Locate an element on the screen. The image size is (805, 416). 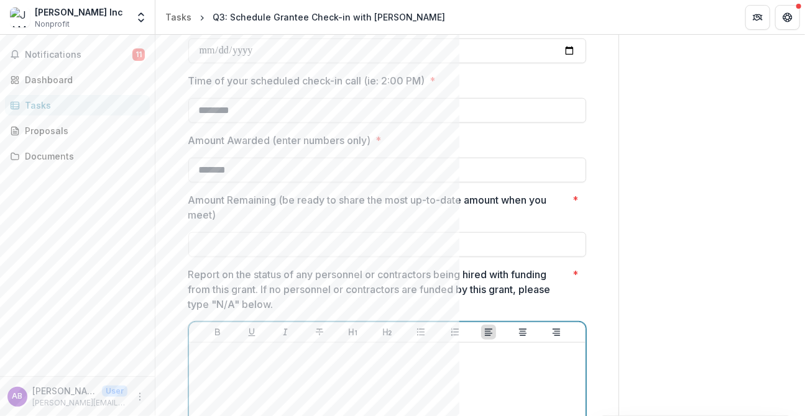
button: Get Help is located at coordinates (787, 17).